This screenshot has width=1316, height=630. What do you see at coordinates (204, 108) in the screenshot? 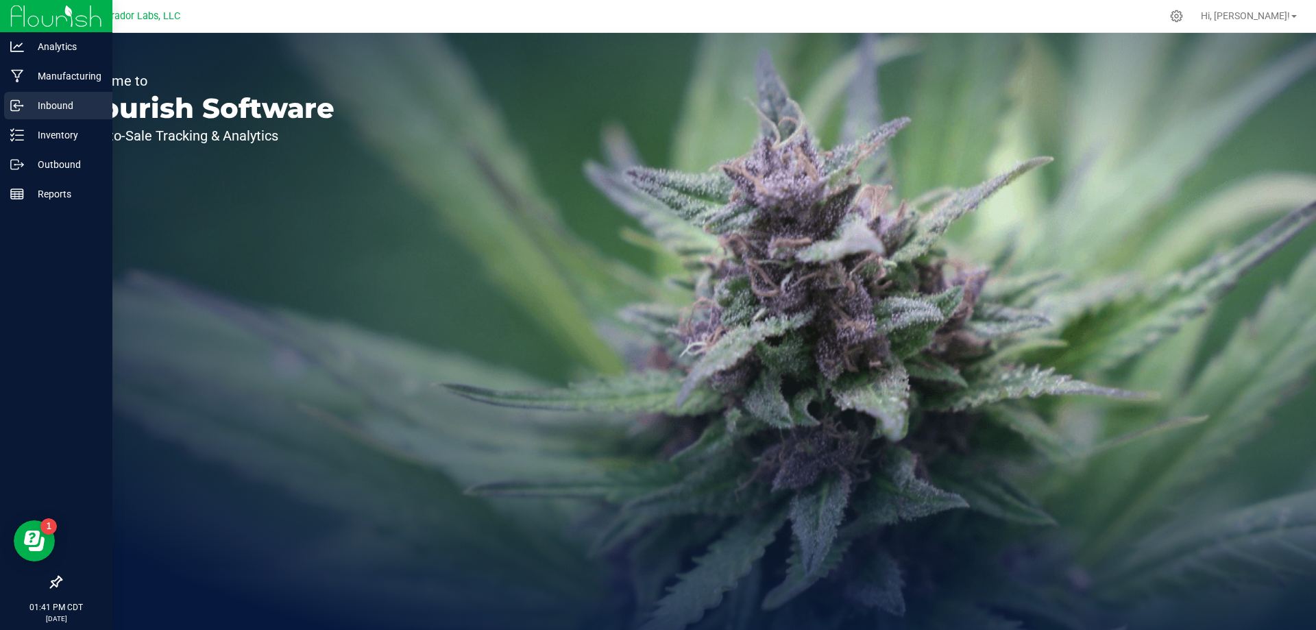
I see `p: Flourish Software` at bounding box center [204, 108].